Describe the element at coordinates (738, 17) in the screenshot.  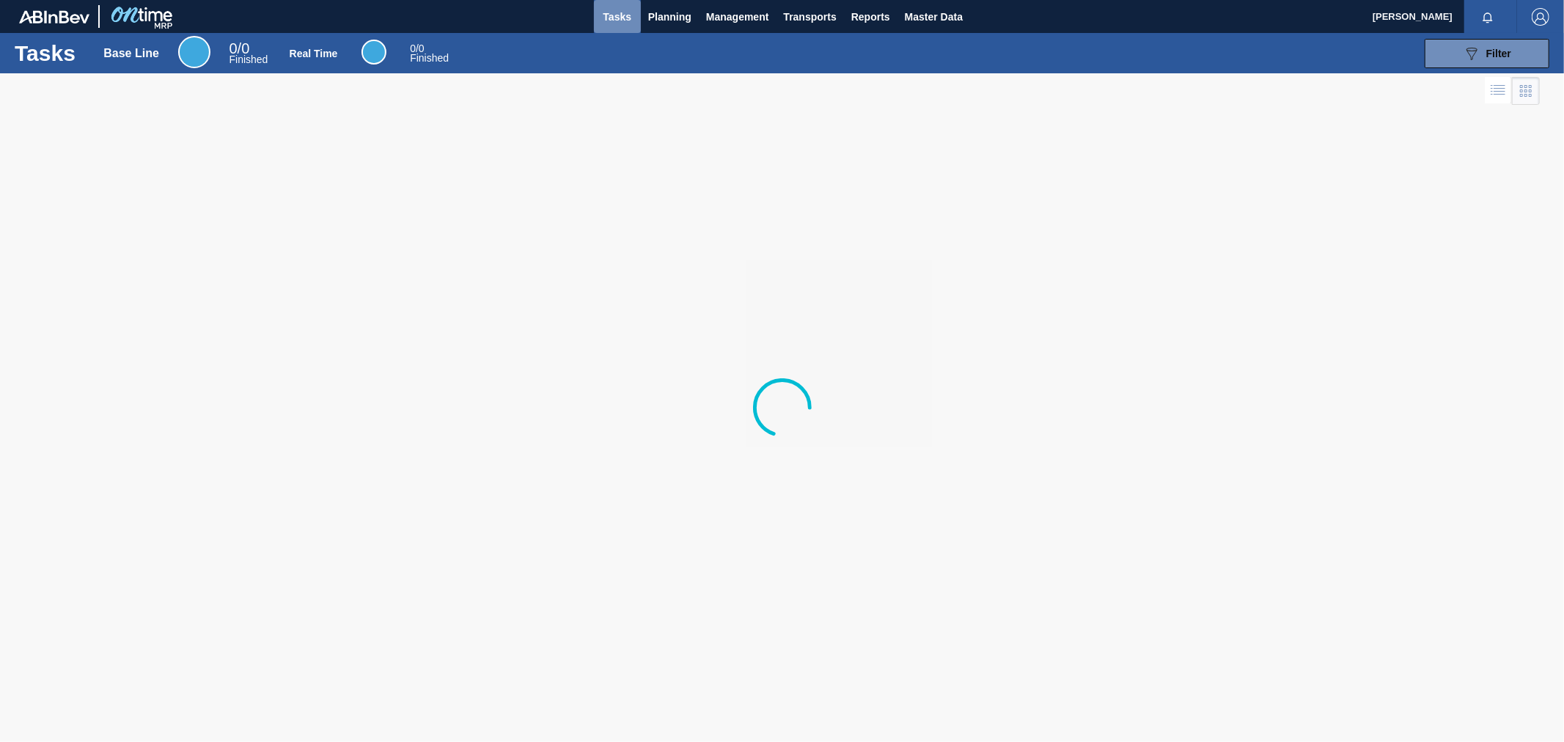
I see `span: Management` at that location.